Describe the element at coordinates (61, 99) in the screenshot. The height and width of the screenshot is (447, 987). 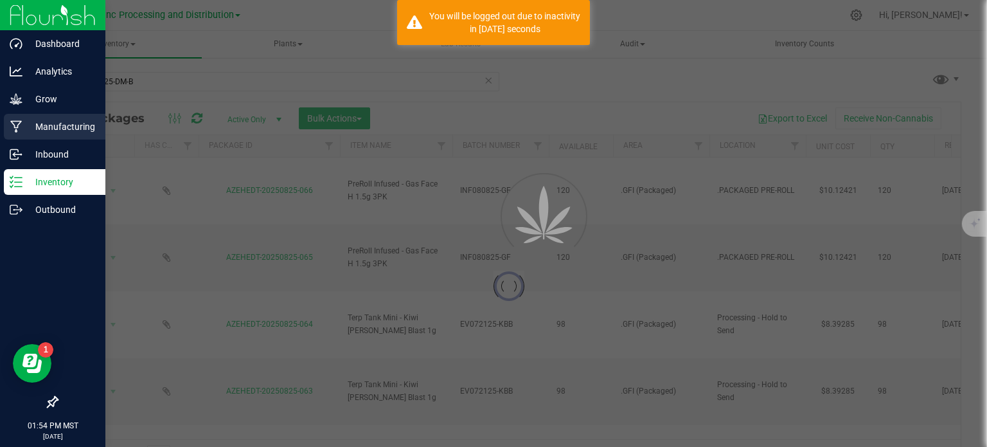
I see `p: Grow` at that location.